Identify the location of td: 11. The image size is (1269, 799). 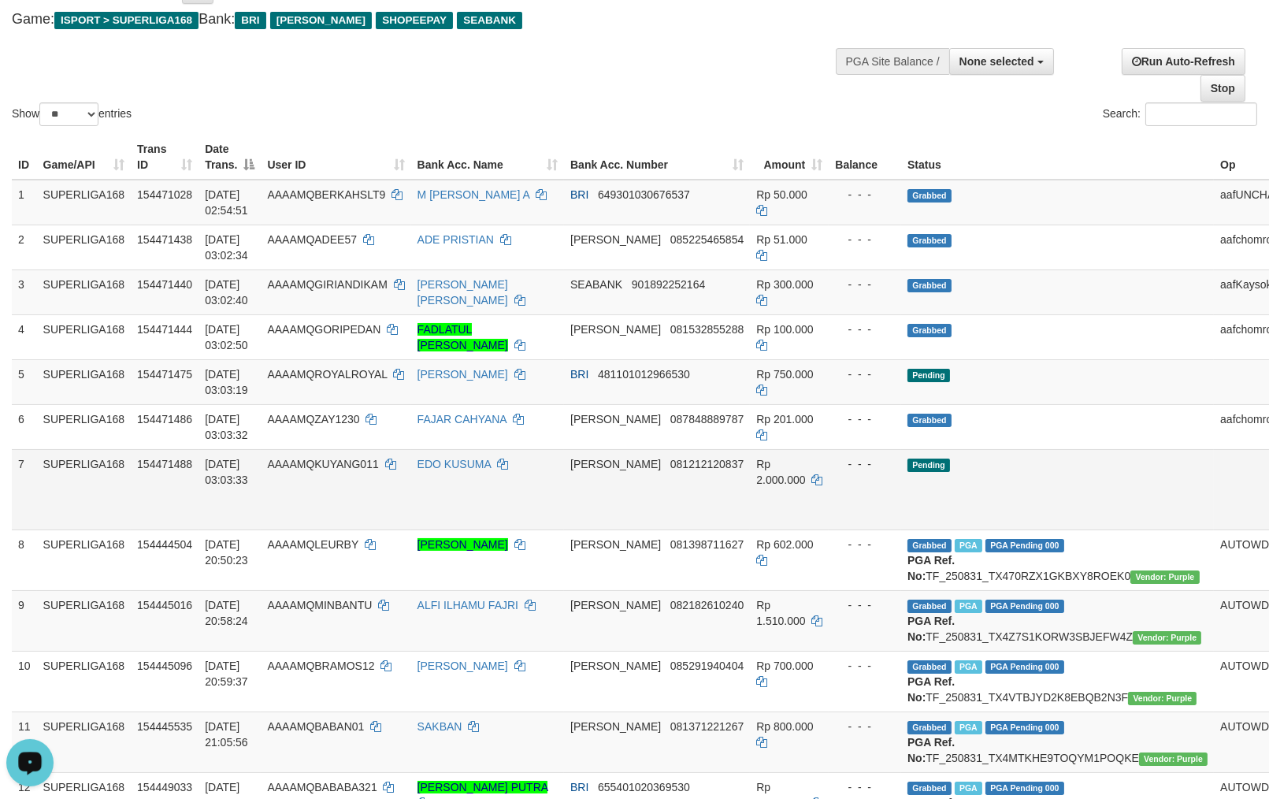
(24, 741).